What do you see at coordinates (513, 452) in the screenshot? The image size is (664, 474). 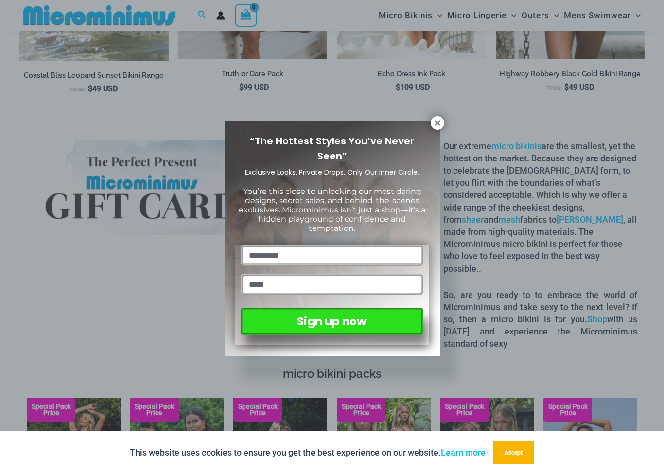 I see `button: Accept` at bounding box center [513, 452].